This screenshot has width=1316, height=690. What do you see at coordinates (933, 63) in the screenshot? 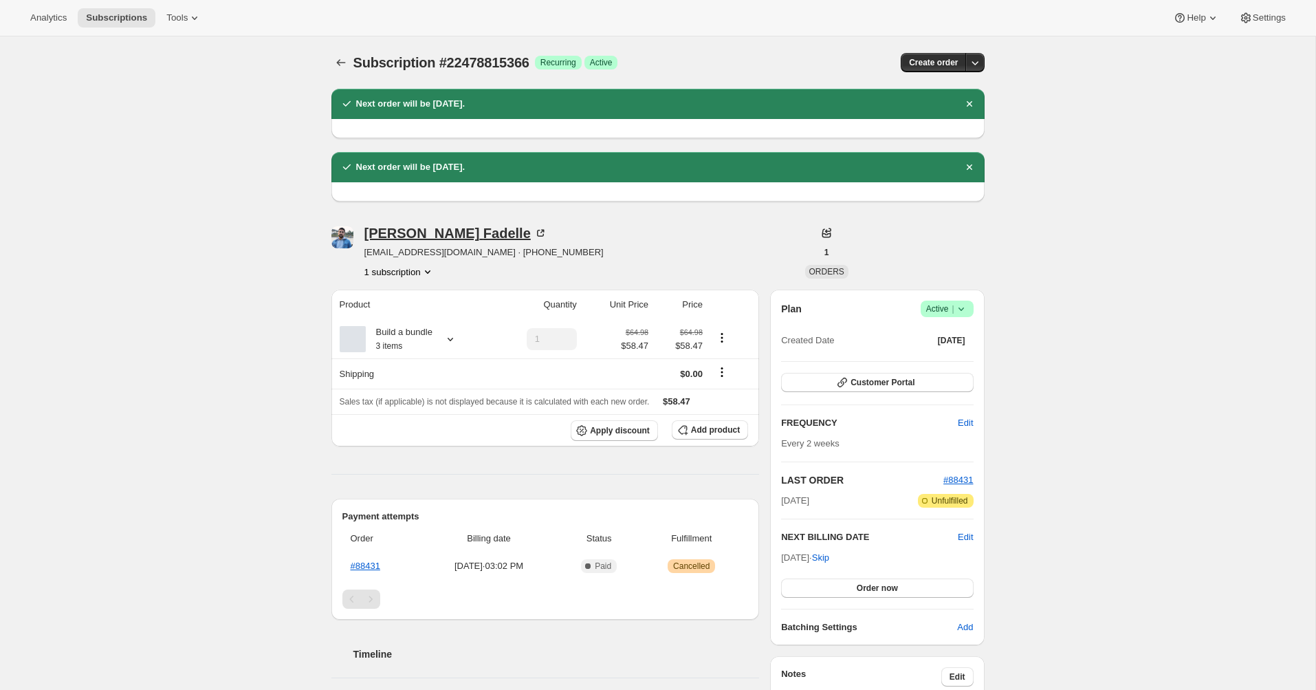
I see `button: Create order` at bounding box center [933, 63].